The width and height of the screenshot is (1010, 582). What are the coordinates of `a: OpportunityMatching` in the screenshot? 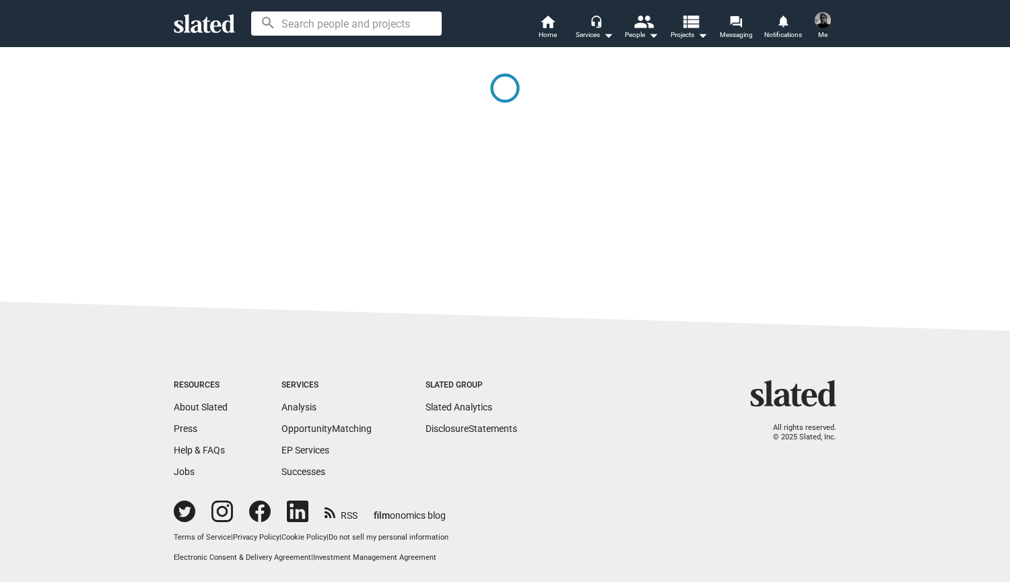 It's located at (326, 429).